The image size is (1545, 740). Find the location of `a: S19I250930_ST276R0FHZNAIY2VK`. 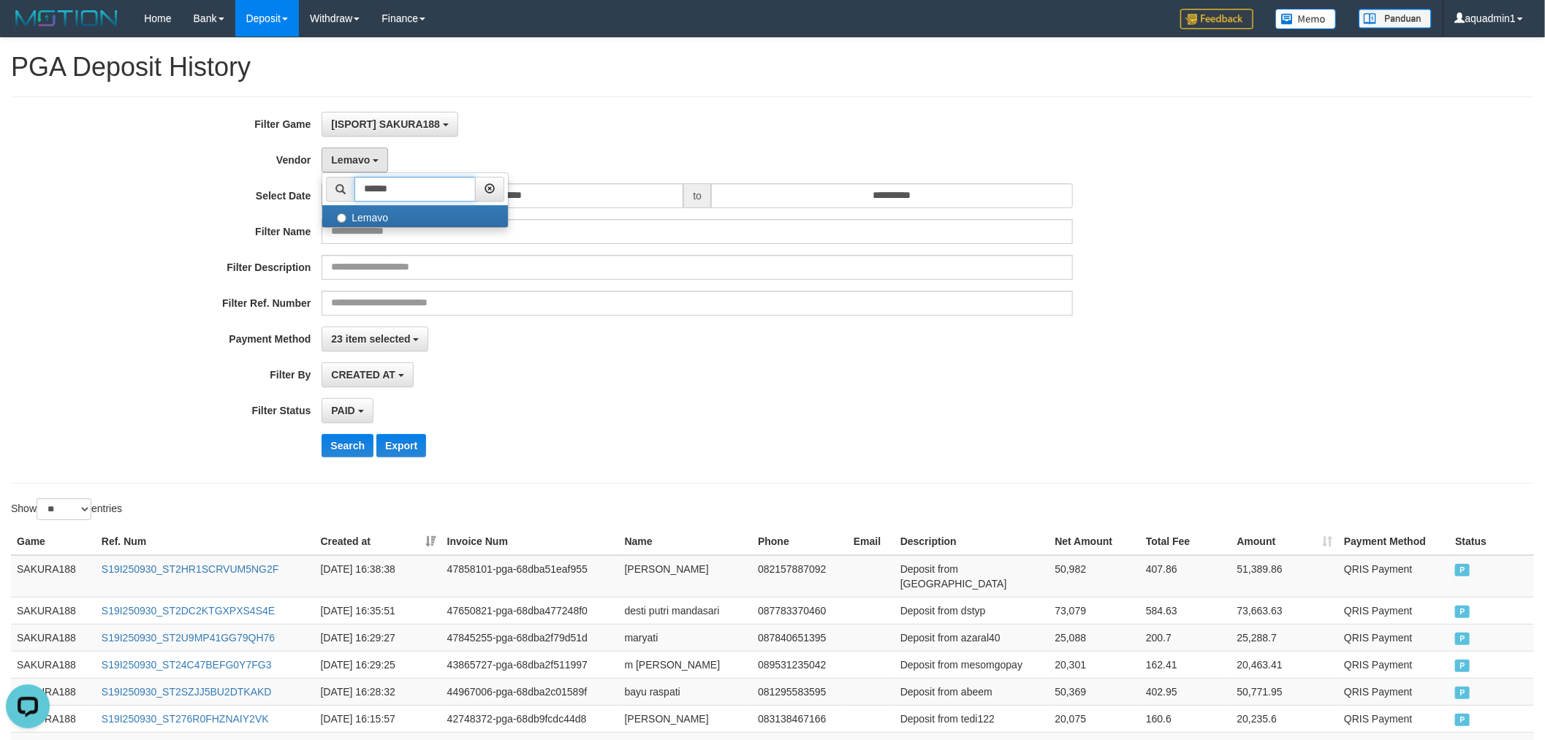

a: S19I250930_ST276R0FHZNAIY2VK is located at coordinates (185, 719).